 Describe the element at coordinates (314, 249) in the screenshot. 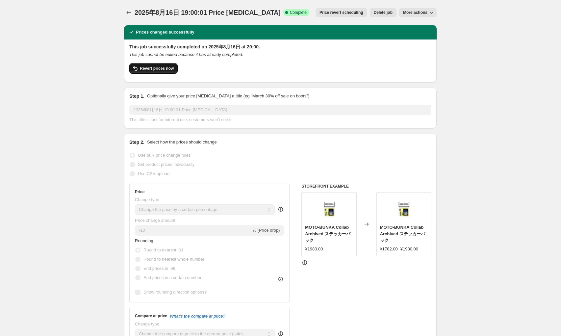

I see `div: ¥1980.00` at that location.